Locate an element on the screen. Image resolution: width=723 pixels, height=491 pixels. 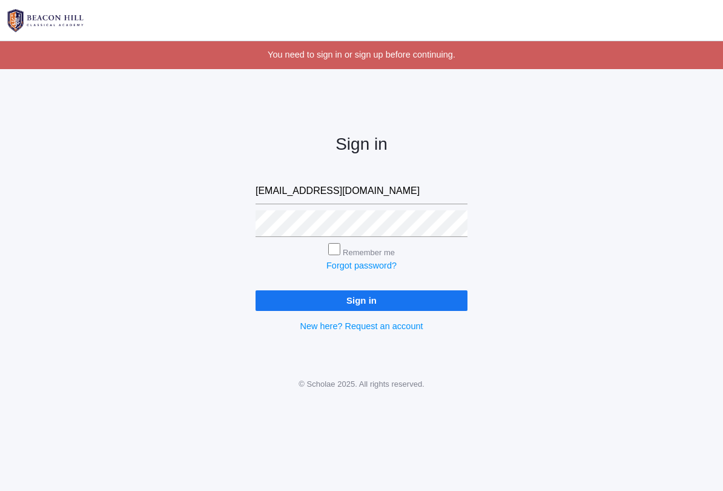
h2: Sign in is located at coordinates (362, 144).